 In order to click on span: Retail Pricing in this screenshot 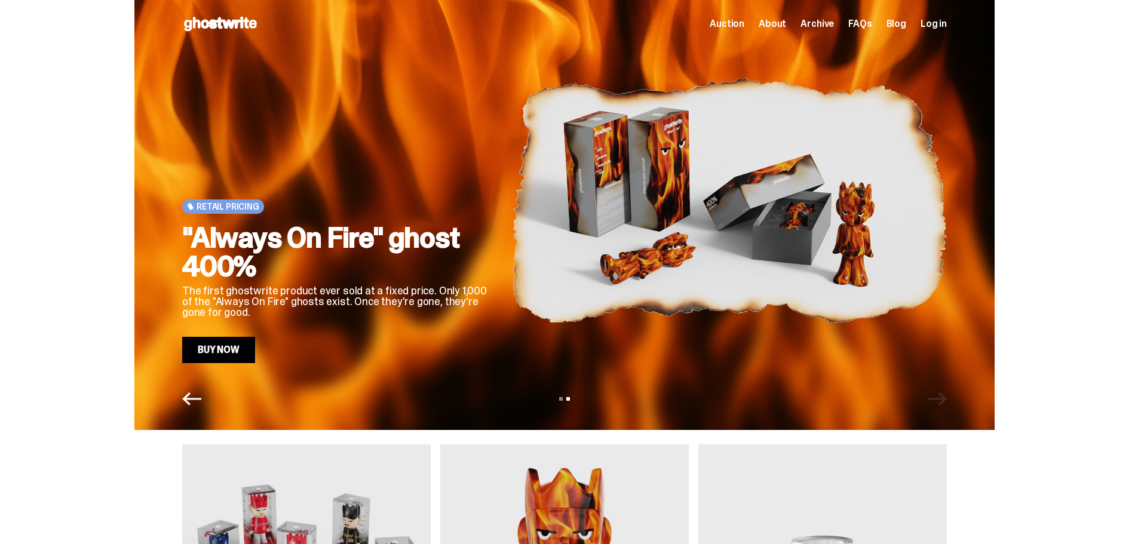, I will do `click(228, 207)`.